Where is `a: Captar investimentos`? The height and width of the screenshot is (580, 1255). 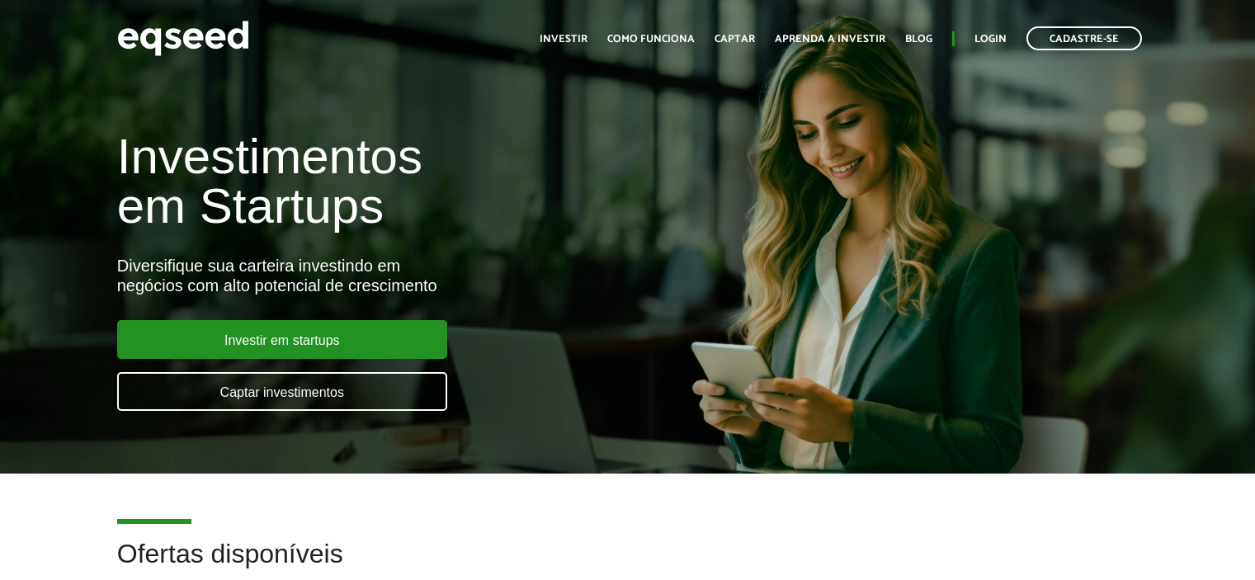
a: Captar investimentos is located at coordinates (282, 391).